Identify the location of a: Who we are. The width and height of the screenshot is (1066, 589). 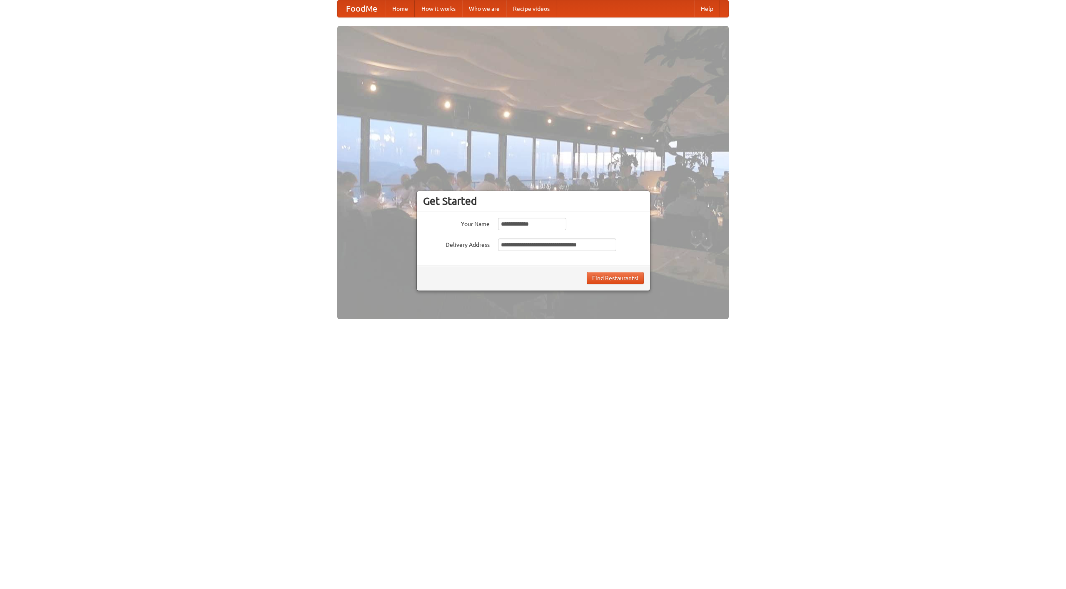
(484, 9).